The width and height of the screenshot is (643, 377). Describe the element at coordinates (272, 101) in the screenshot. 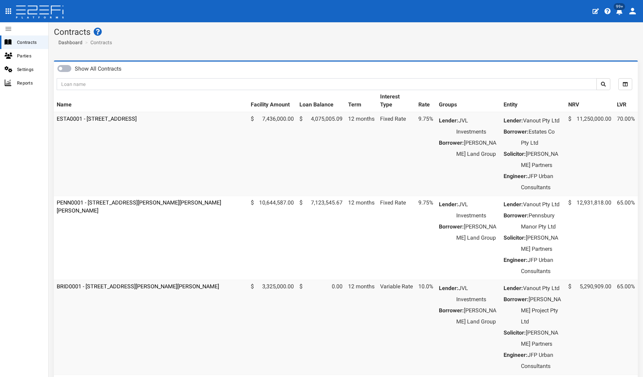

I see `th: Facility Amount` at that location.